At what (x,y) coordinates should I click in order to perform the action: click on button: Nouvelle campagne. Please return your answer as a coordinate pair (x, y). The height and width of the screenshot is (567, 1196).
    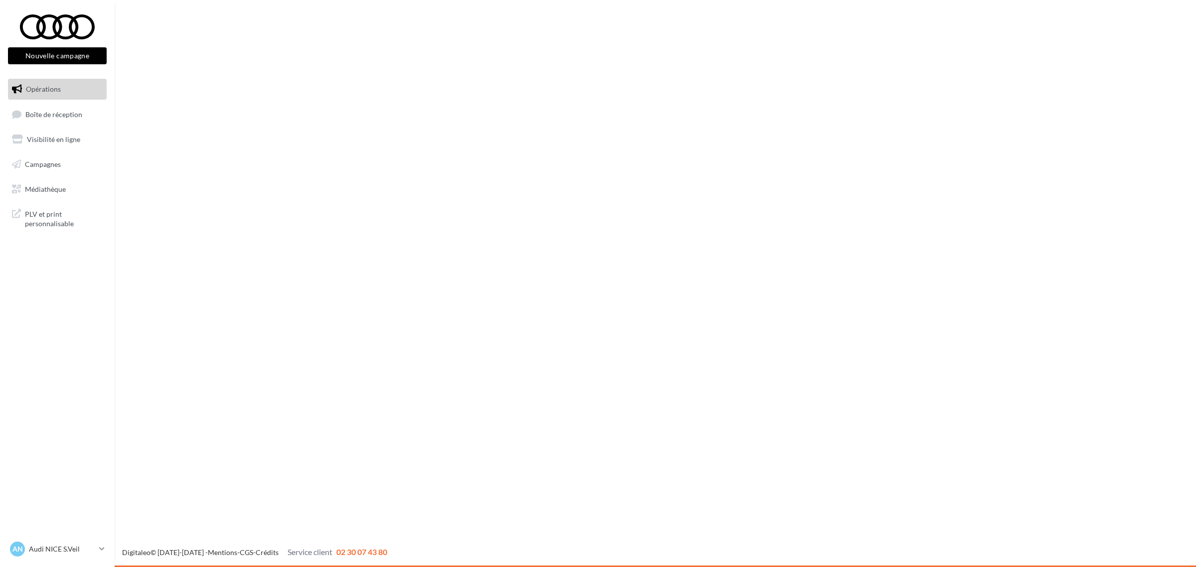
    Looking at the image, I should click on (57, 56).